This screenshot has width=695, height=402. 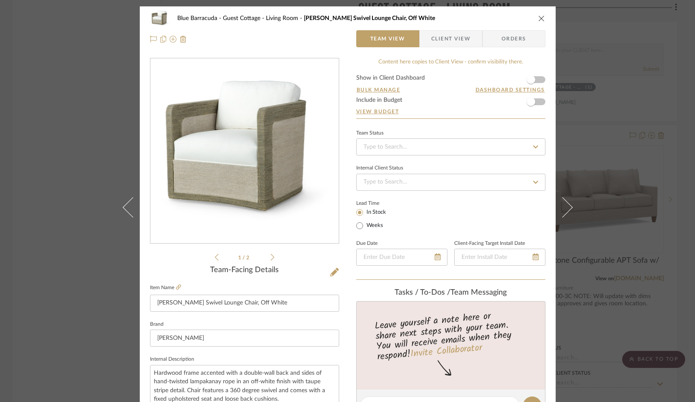 What do you see at coordinates (165, 288) in the screenshot?
I see `label: Item Name` at bounding box center [165, 288].